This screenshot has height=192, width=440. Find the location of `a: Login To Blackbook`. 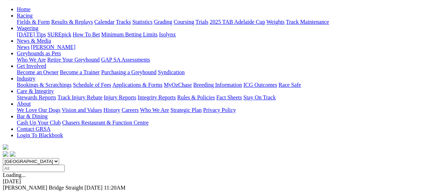

a: Login To Blackbook is located at coordinates (40, 135).